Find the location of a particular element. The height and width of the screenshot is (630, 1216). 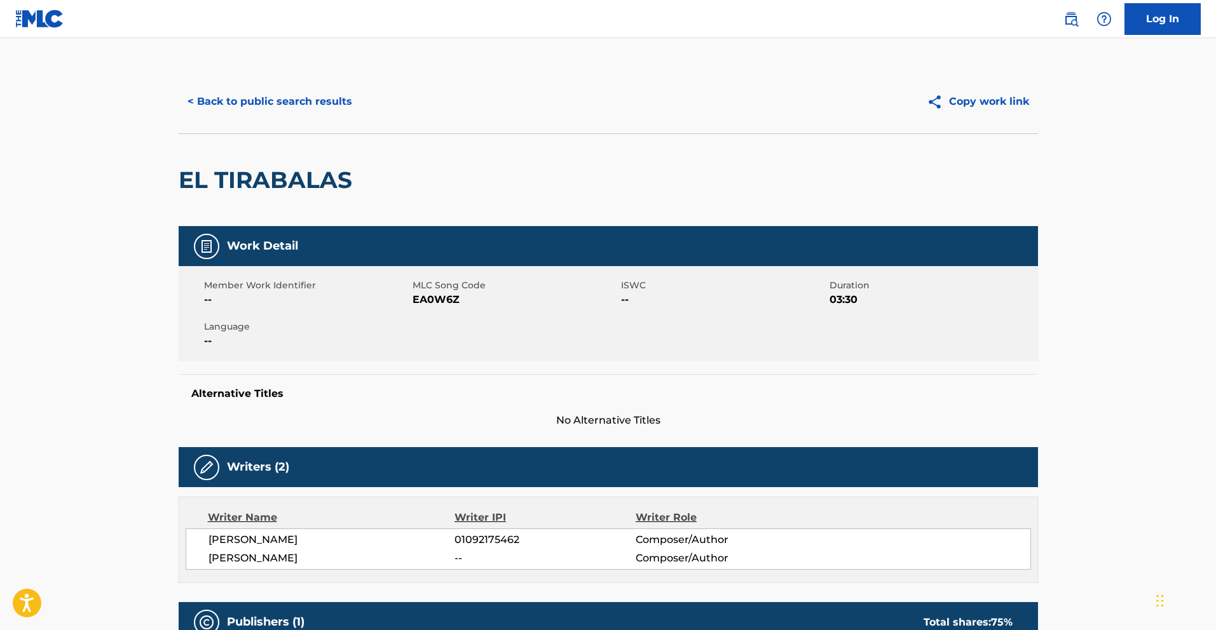

a: Public Search is located at coordinates (1071, 19).